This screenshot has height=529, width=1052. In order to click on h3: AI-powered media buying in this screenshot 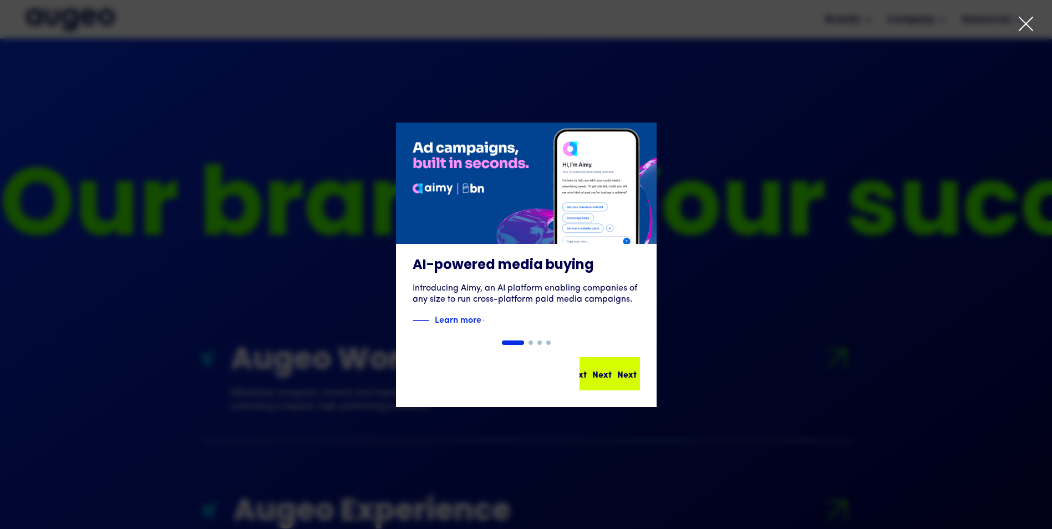, I will do `click(526, 266)`.